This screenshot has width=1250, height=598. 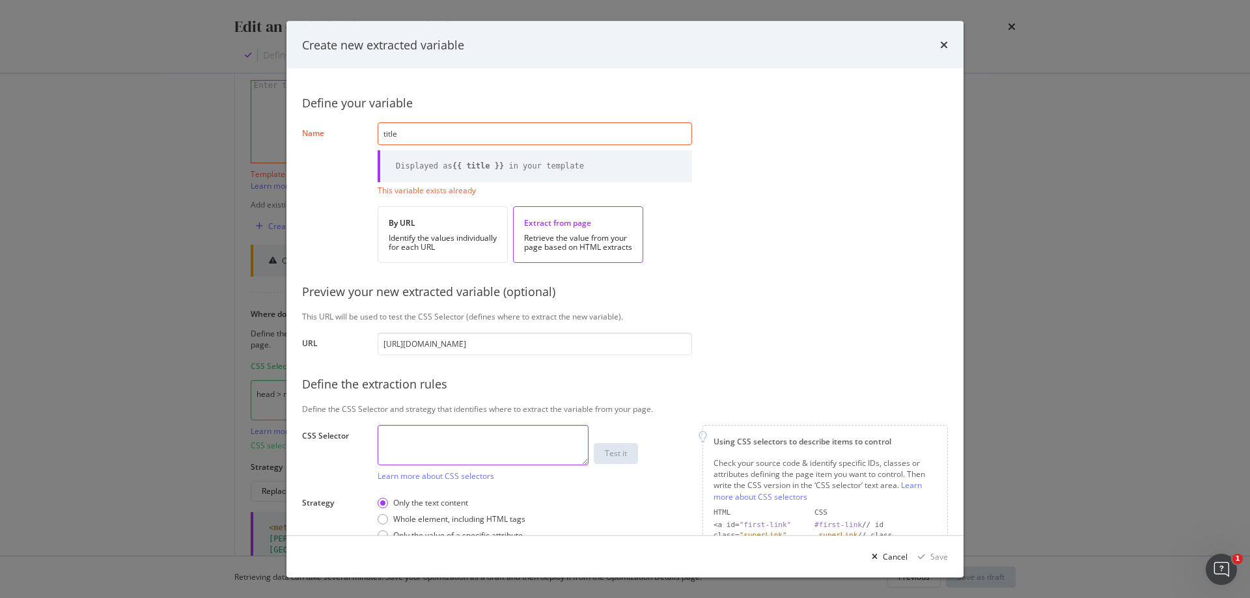 I want to click on div: This URL will be used to test the CSS Selector (defines where to extract the new variable)., so click(x=625, y=316).